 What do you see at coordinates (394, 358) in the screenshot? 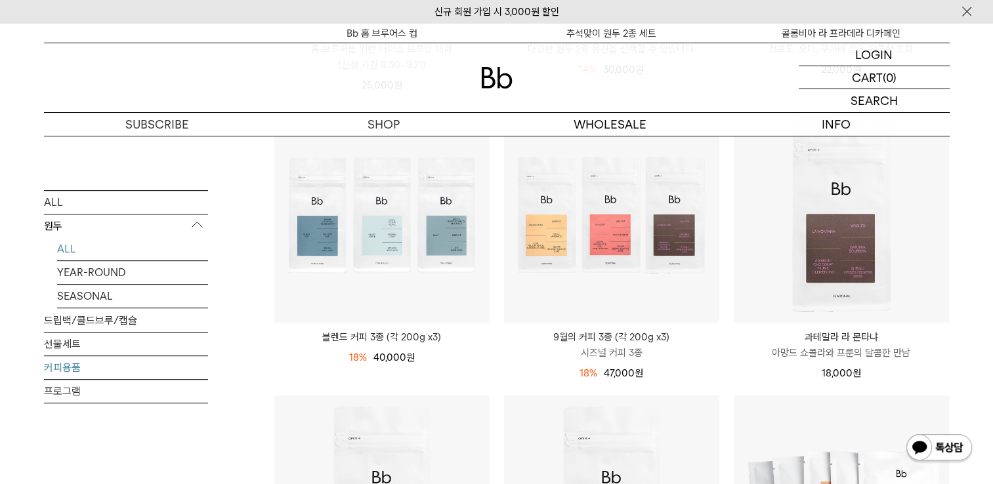
I see `span: 40,000` at bounding box center [394, 358].